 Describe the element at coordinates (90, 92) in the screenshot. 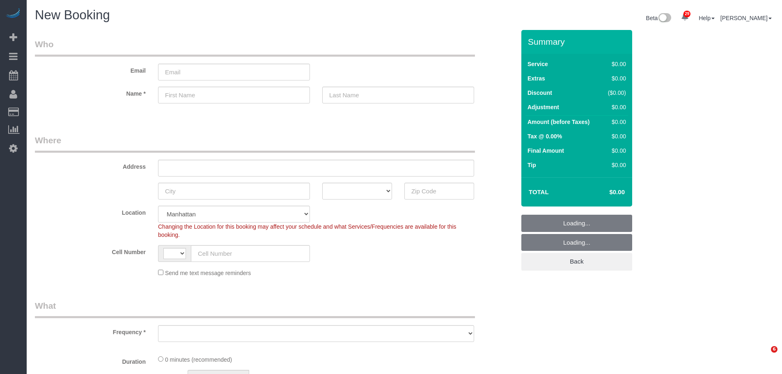

I see `label: Name *` at that location.